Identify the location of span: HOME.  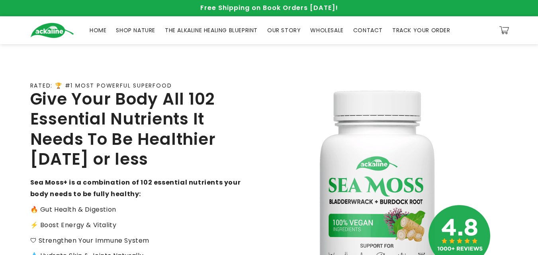
(98, 30).